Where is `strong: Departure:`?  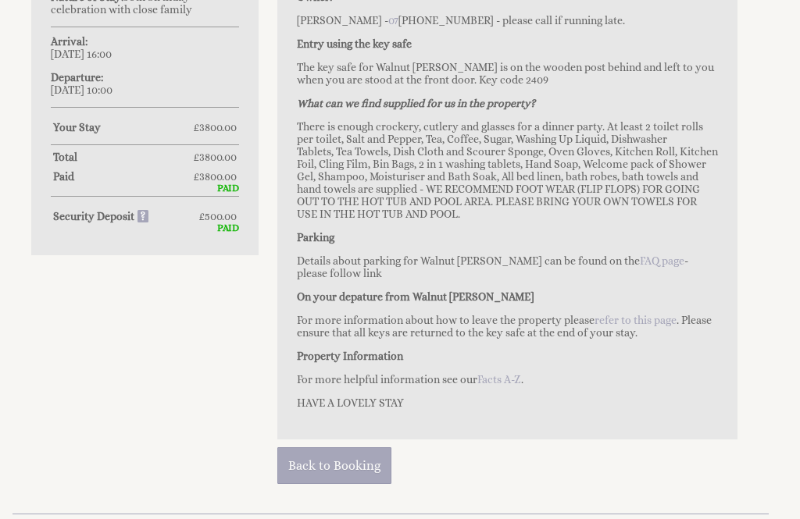
strong: Departure: is located at coordinates (77, 77).